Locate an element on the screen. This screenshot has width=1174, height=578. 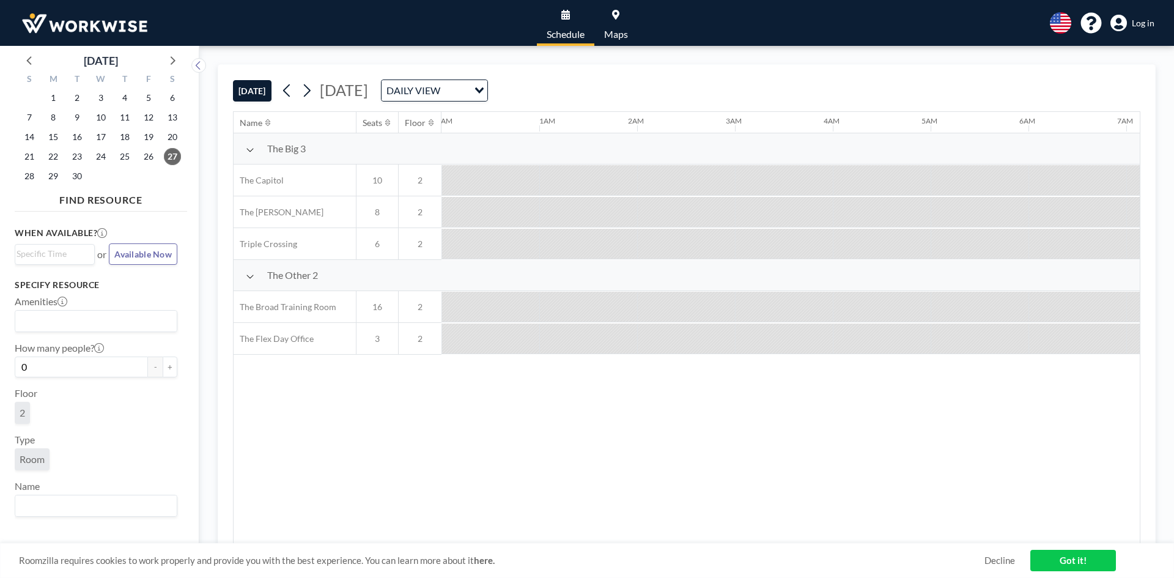
label: Type is located at coordinates (24, 440).